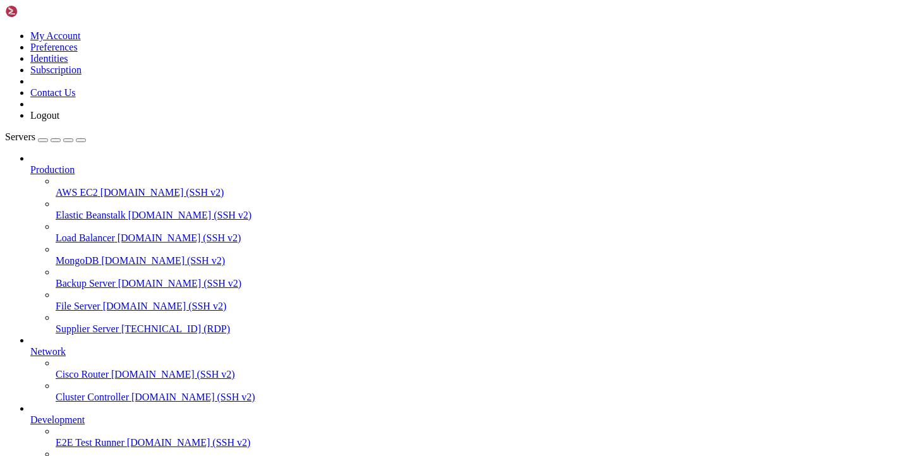 The height and width of the screenshot is (456, 910). Describe the element at coordinates (49, 58) in the screenshot. I see `a: Identities` at that location.